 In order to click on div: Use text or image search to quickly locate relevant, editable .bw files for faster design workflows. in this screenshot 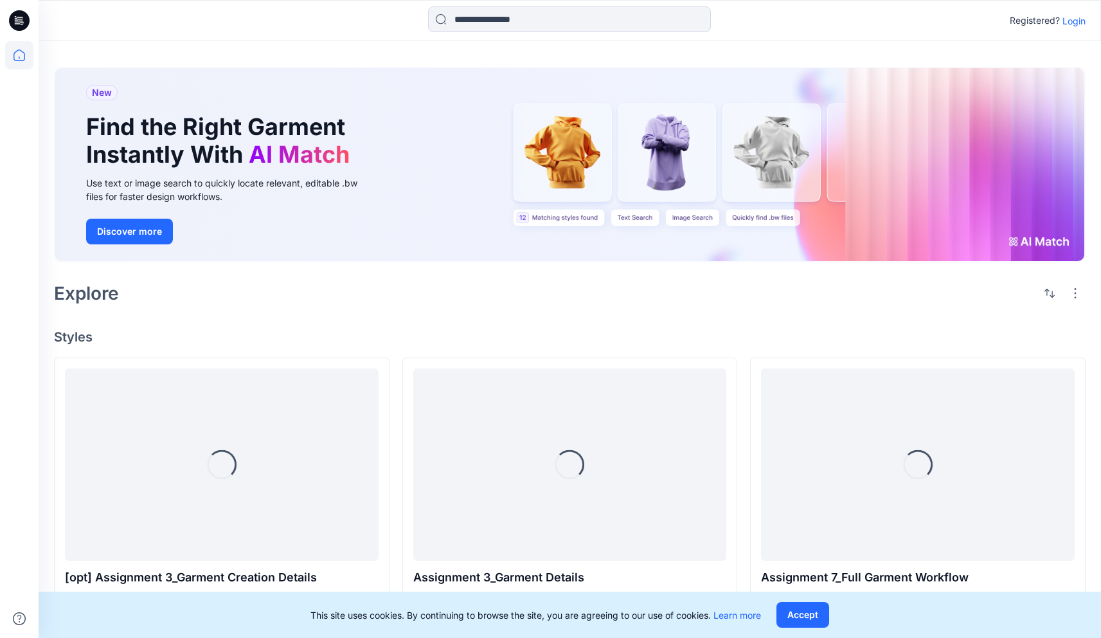, I will do `click(231, 190)`.